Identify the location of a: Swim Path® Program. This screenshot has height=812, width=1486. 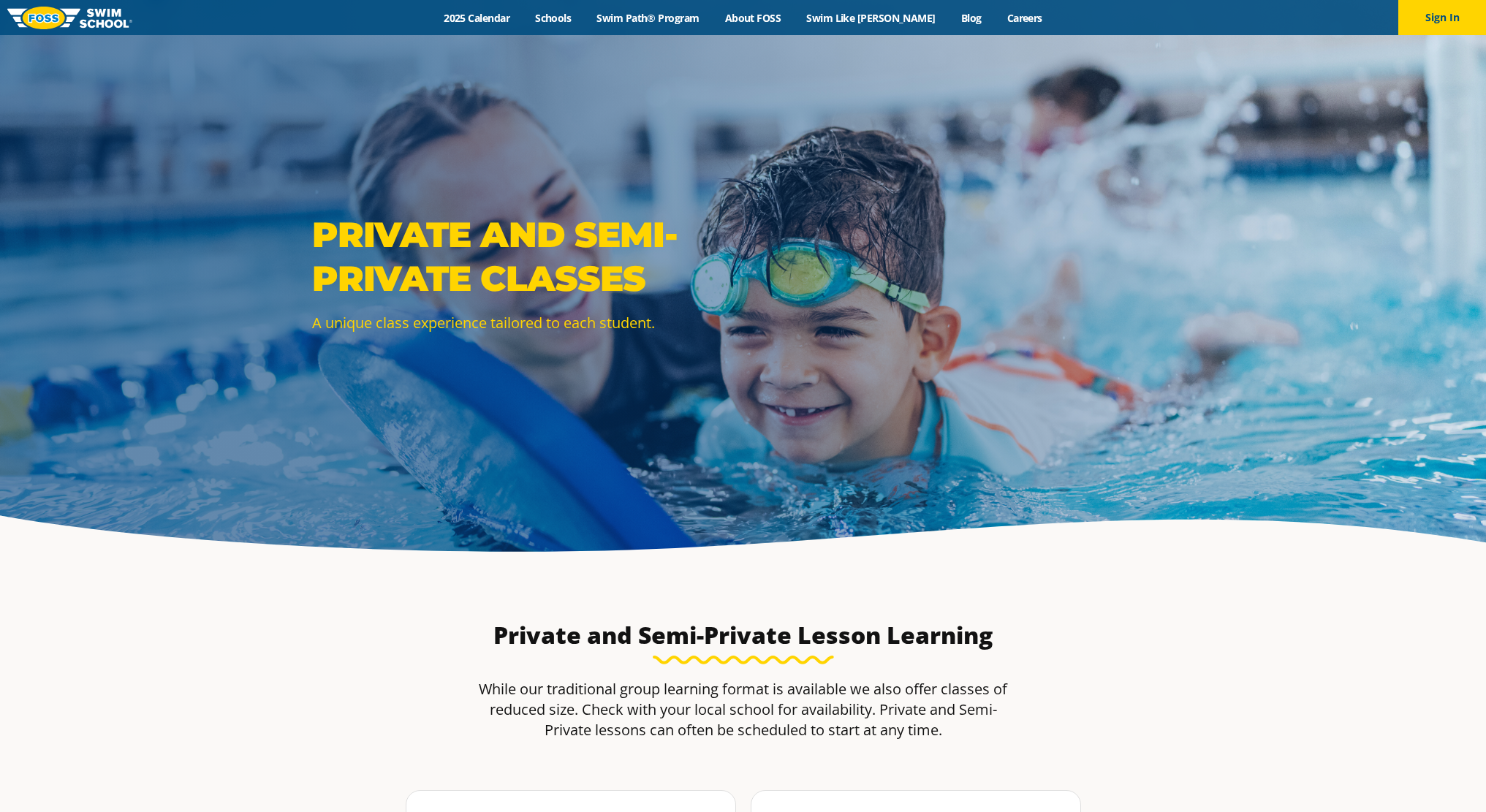
(648, 17).